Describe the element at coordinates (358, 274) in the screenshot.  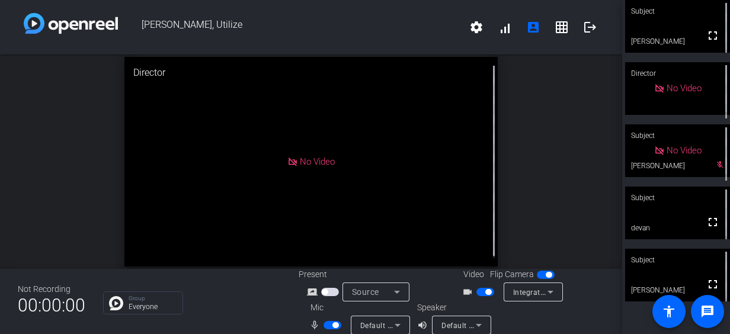
I see `div: Present` at that location.